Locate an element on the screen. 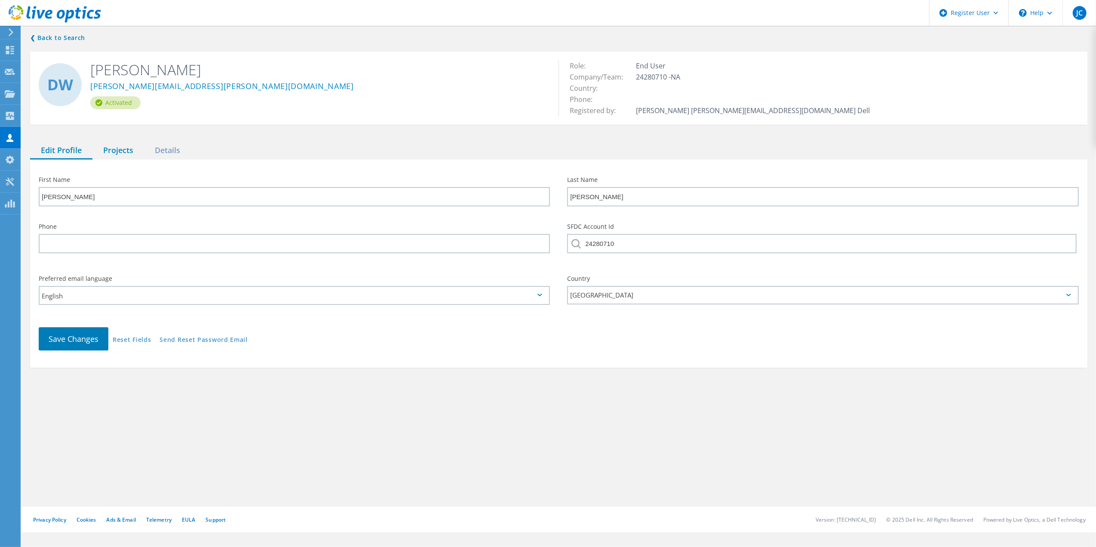 Image resolution: width=1096 pixels, height=547 pixels. td: End User is located at coordinates (753, 66).